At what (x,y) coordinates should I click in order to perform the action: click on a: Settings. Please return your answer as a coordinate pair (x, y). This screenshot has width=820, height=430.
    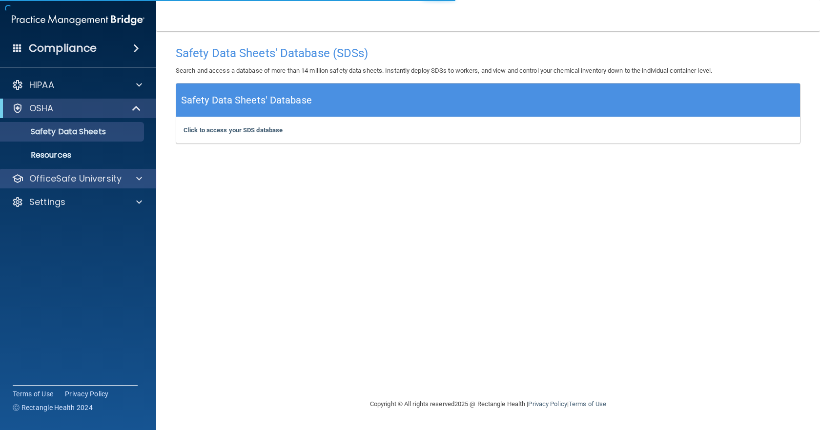
    Looking at the image, I should click on (77, 202).